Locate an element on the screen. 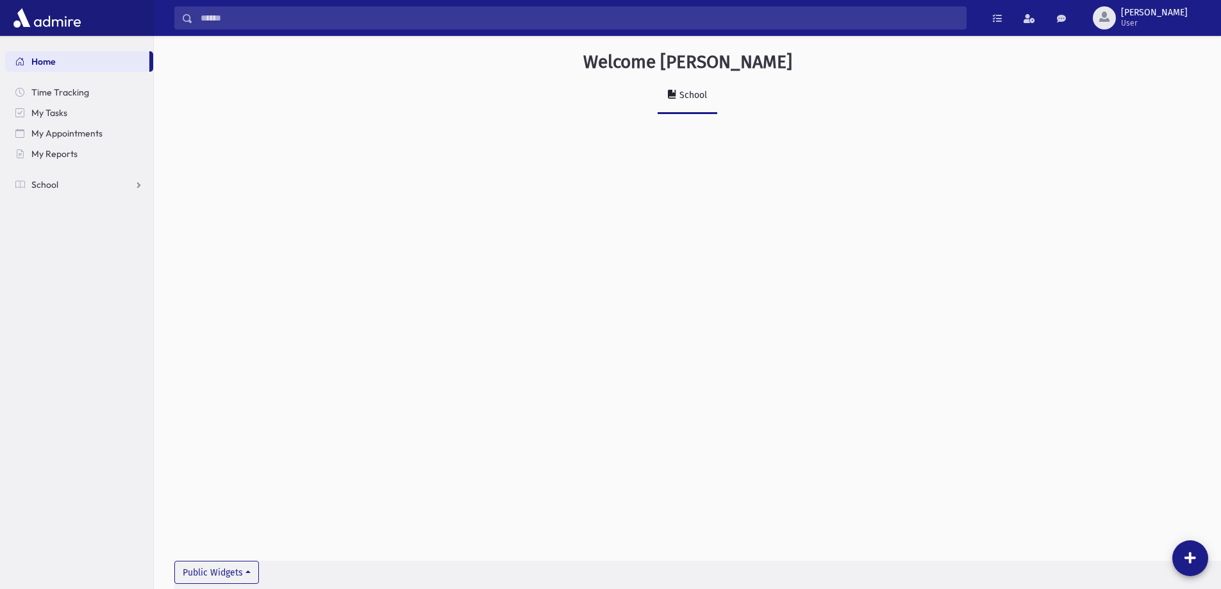  button: Public Widgets is located at coordinates (217, 572).